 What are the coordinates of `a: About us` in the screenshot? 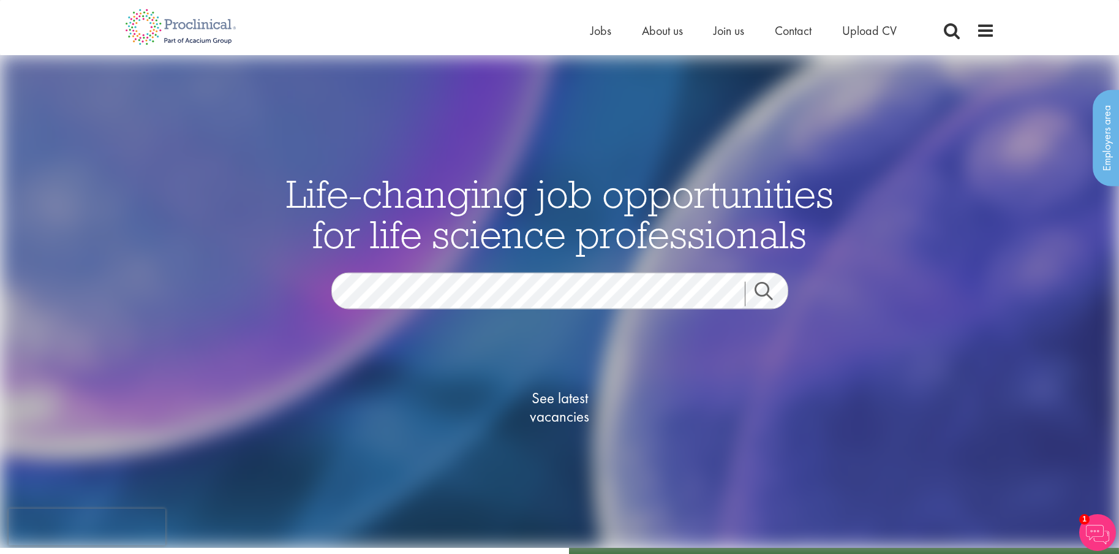 It's located at (662, 31).